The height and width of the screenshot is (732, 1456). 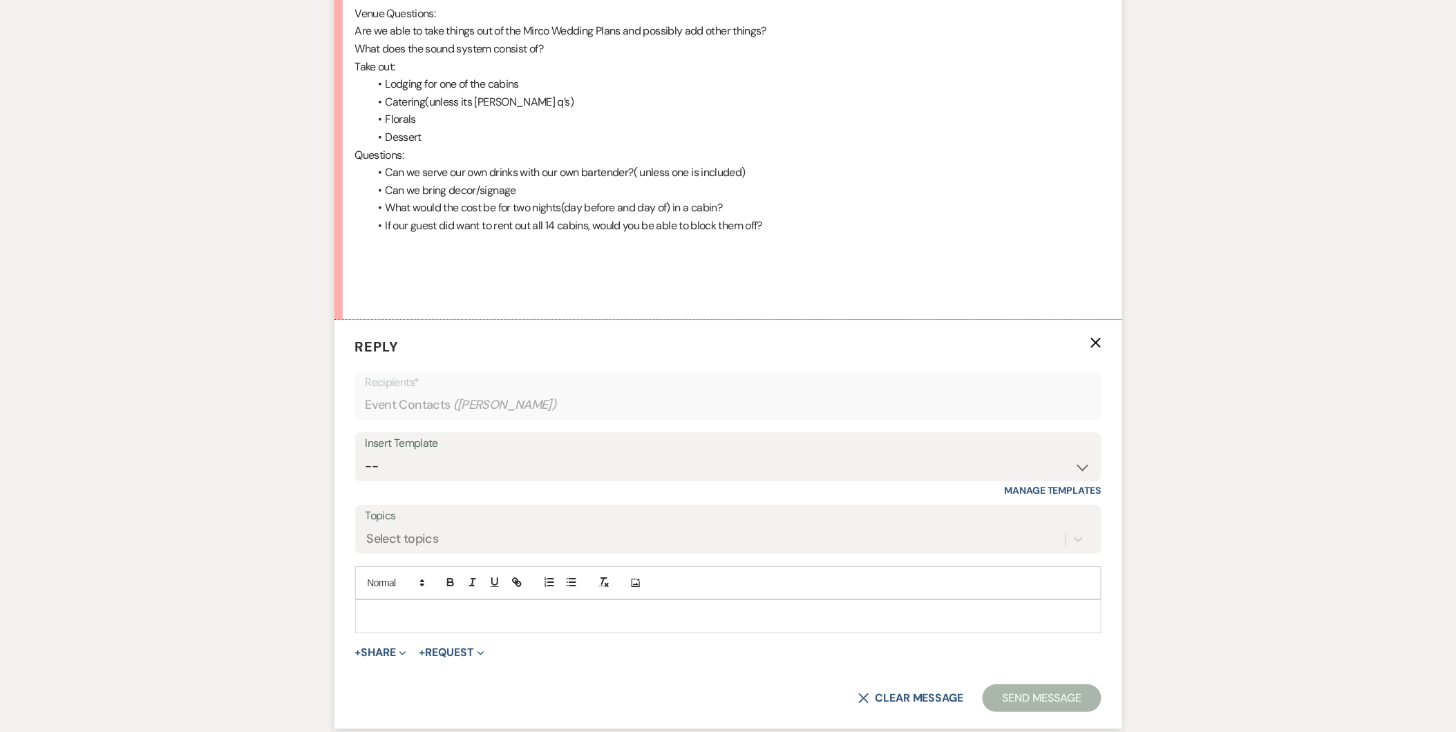 What do you see at coordinates (735, 173) in the screenshot?
I see `li: Can we serve our own drinks with our own bartender?( unless one is included)` at bounding box center [735, 173].